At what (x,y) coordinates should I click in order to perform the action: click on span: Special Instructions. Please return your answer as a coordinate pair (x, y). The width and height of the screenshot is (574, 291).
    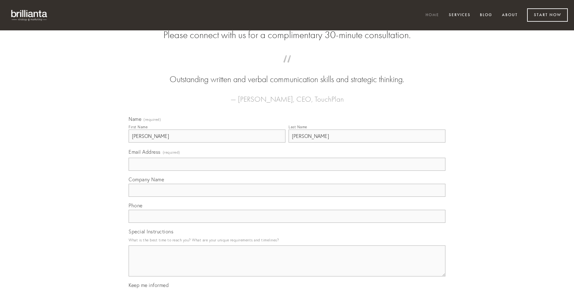
    Looking at the image, I should click on (151, 232).